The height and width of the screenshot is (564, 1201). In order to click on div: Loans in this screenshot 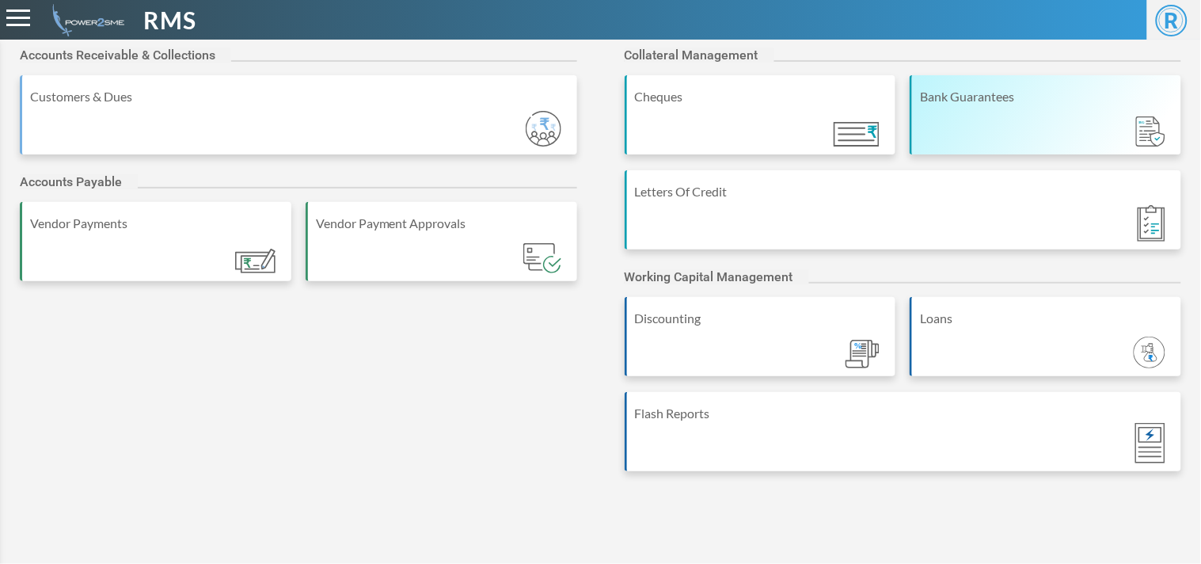, I will do `click(1047, 318)`.